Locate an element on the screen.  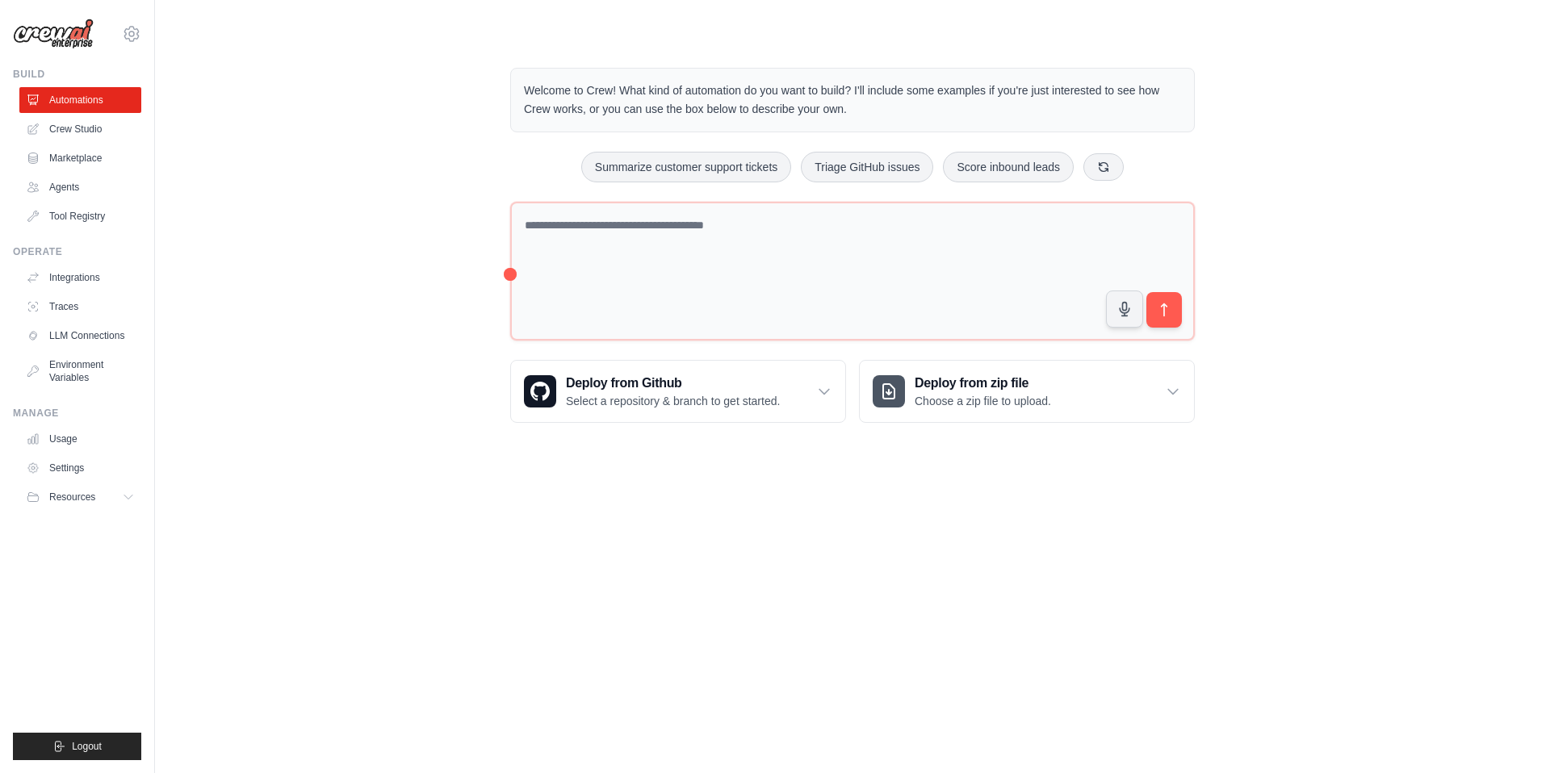
p: Select a repository & branch to get started. is located at coordinates (673, 401).